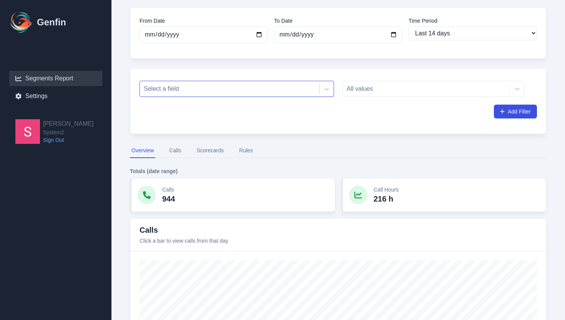  I want to click on p: Click a bar to view calls from that day, so click(184, 241).